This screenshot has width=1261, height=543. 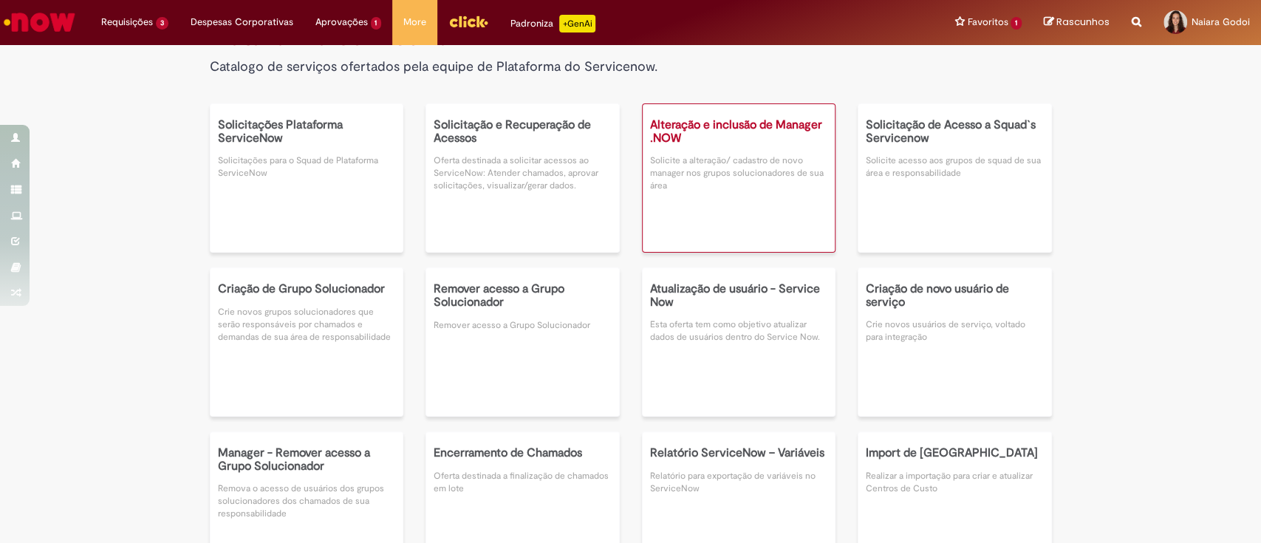 What do you see at coordinates (553, 24) in the screenshot?
I see `div: Padroniza` at bounding box center [553, 24].